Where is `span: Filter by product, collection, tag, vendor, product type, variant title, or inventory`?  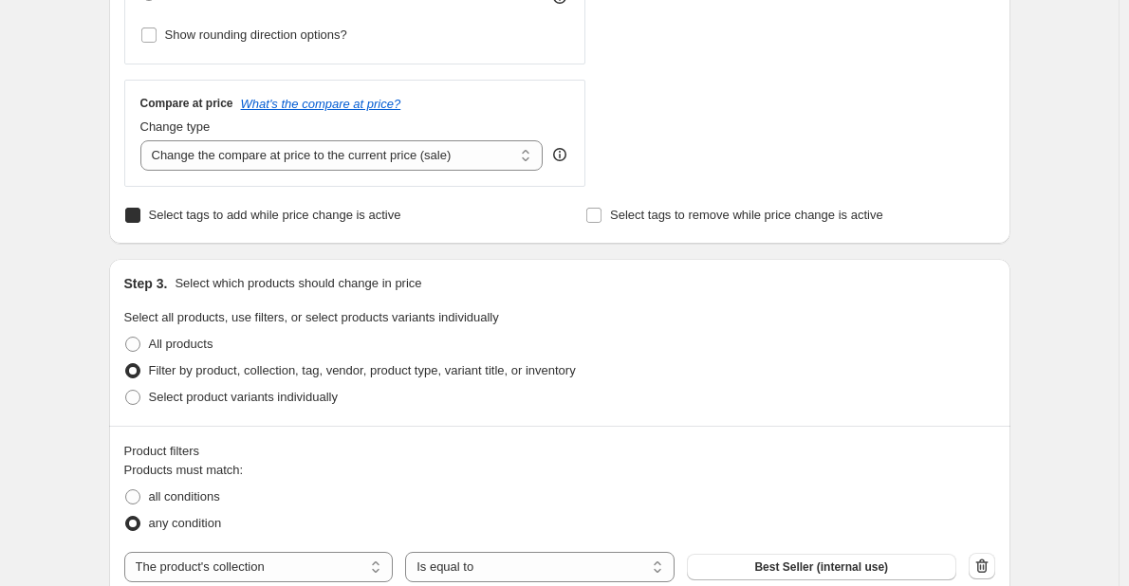 span: Filter by product, collection, tag, vendor, product type, variant title, or inventory is located at coordinates (362, 370).